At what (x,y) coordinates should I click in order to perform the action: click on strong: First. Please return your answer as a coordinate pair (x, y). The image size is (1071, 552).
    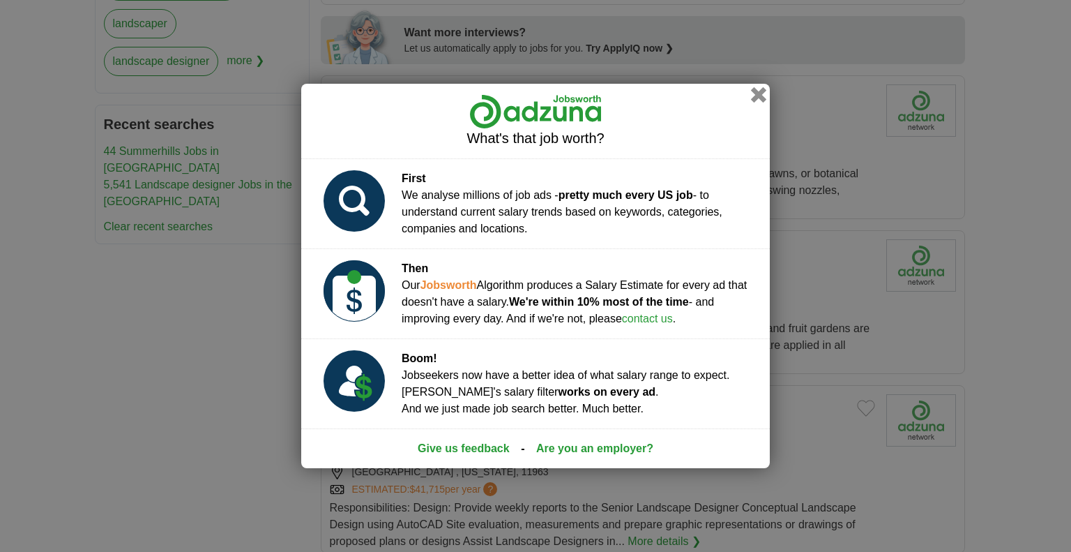
    Looking at the image, I should click on (414, 178).